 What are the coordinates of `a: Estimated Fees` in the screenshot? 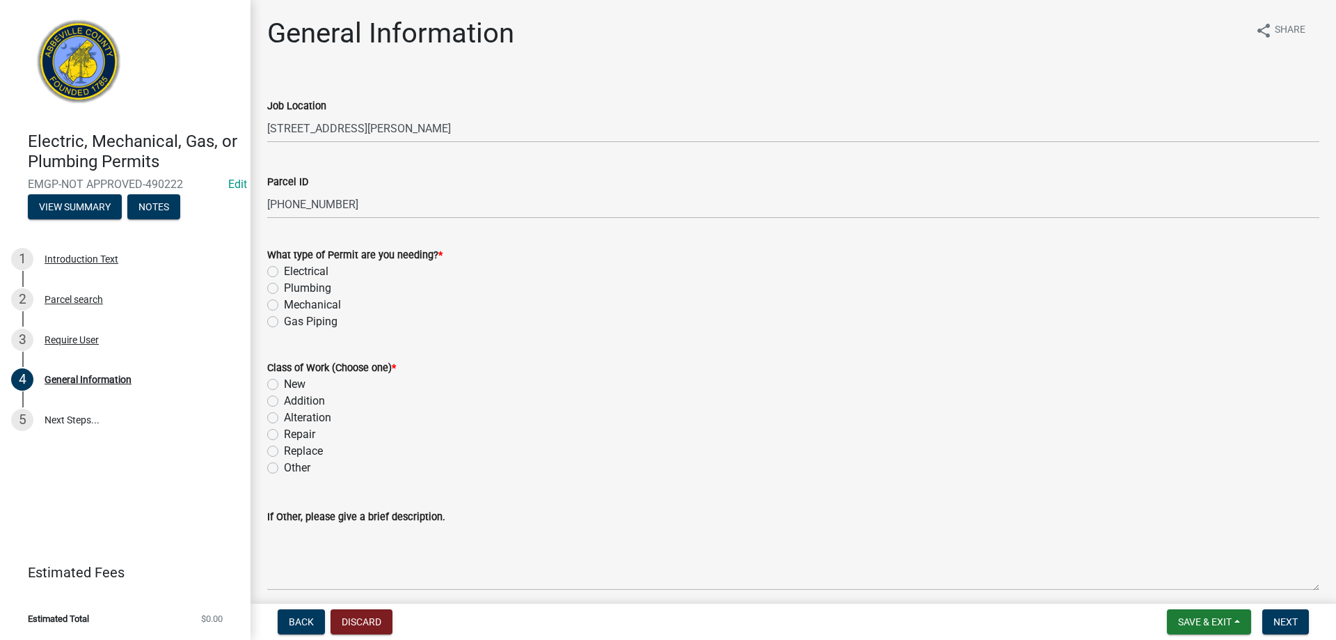 It's located at (120, 572).